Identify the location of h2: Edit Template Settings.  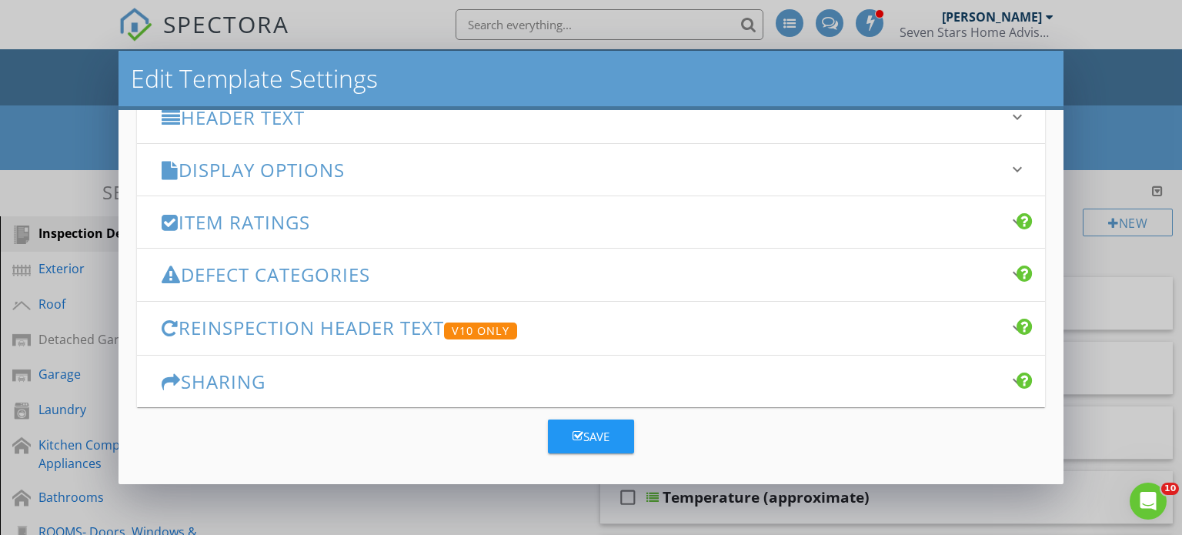
(591, 79).